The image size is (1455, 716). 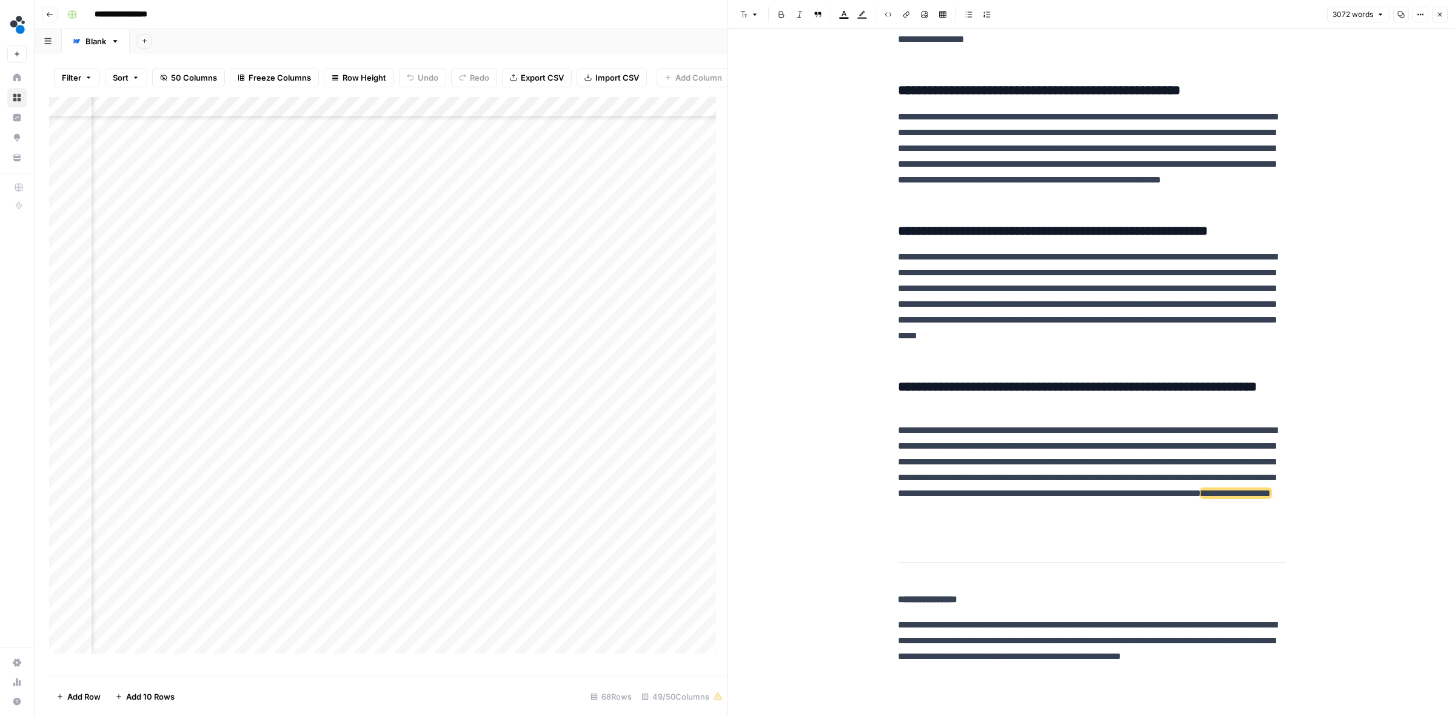 What do you see at coordinates (1352, 15) in the screenshot?
I see `span: 3072 words` at bounding box center [1352, 15].